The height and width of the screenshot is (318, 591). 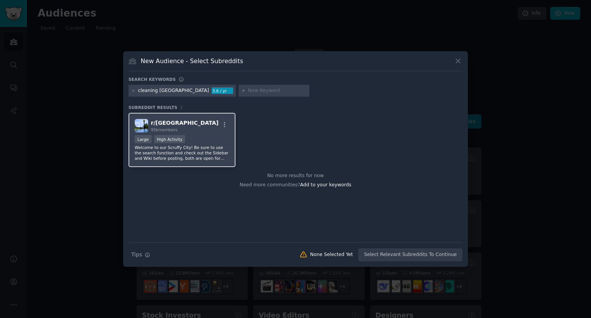 What do you see at coordinates (153, 107) in the screenshot?
I see `span: Subreddit Results` at bounding box center [153, 107].